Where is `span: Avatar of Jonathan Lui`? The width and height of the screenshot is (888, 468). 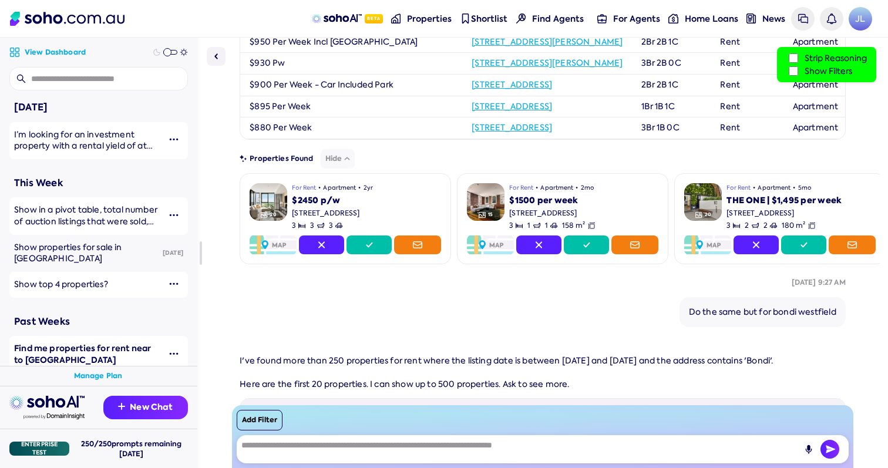 span: Avatar of Jonathan Lui is located at coordinates (860, 19).